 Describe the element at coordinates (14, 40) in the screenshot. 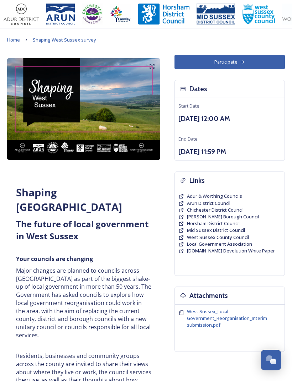

I see `a: Home` at that location.